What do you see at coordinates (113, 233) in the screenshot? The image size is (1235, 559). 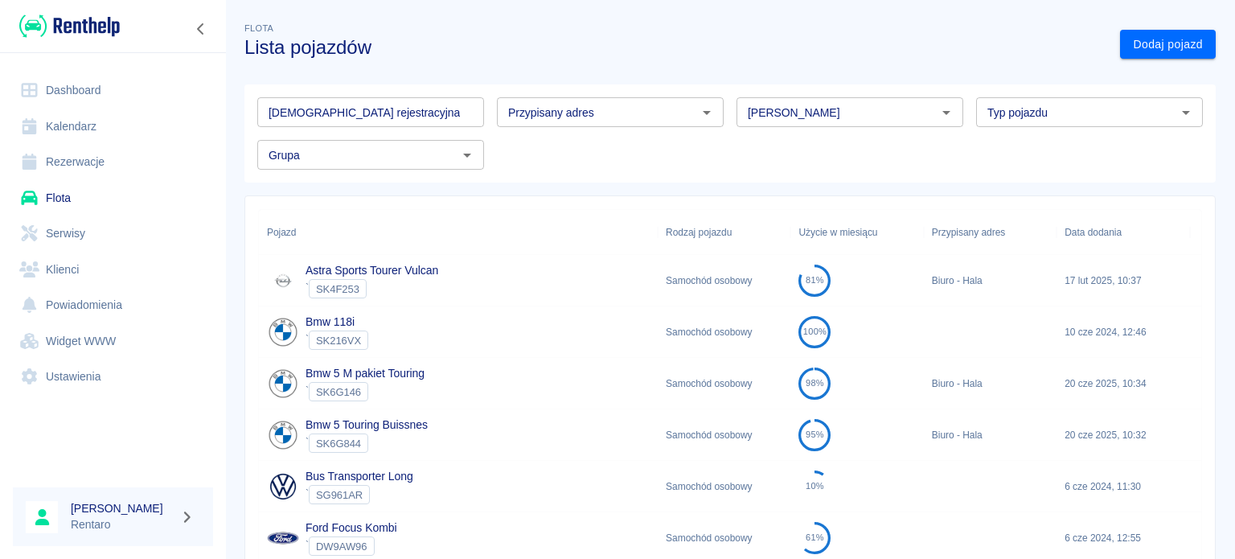 I see `a: Serwisy` at bounding box center [113, 233].